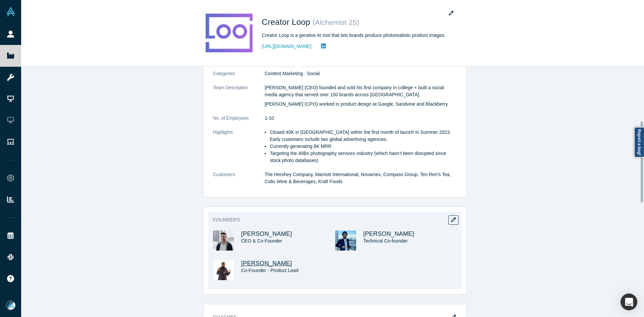  I want to click on img: PK Rawal's Profile Image, so click(345, 240).